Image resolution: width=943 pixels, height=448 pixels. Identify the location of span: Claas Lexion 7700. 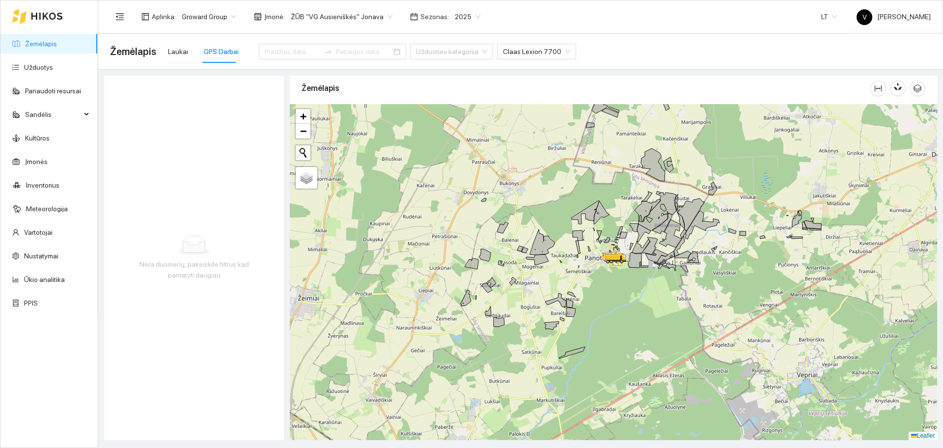
(537, 52).